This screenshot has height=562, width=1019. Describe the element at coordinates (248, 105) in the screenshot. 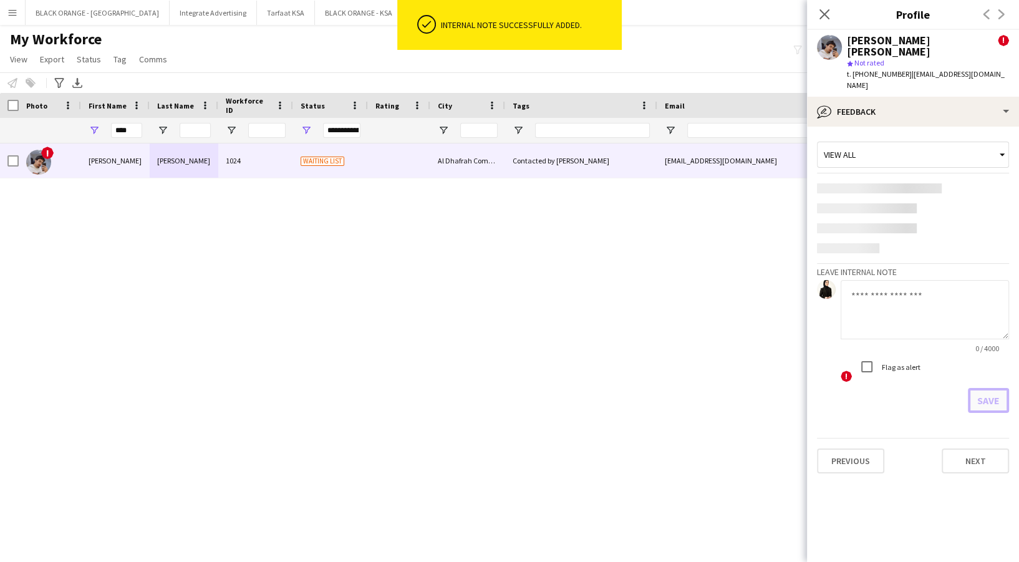

I see `span: Workforce ID` at that location.